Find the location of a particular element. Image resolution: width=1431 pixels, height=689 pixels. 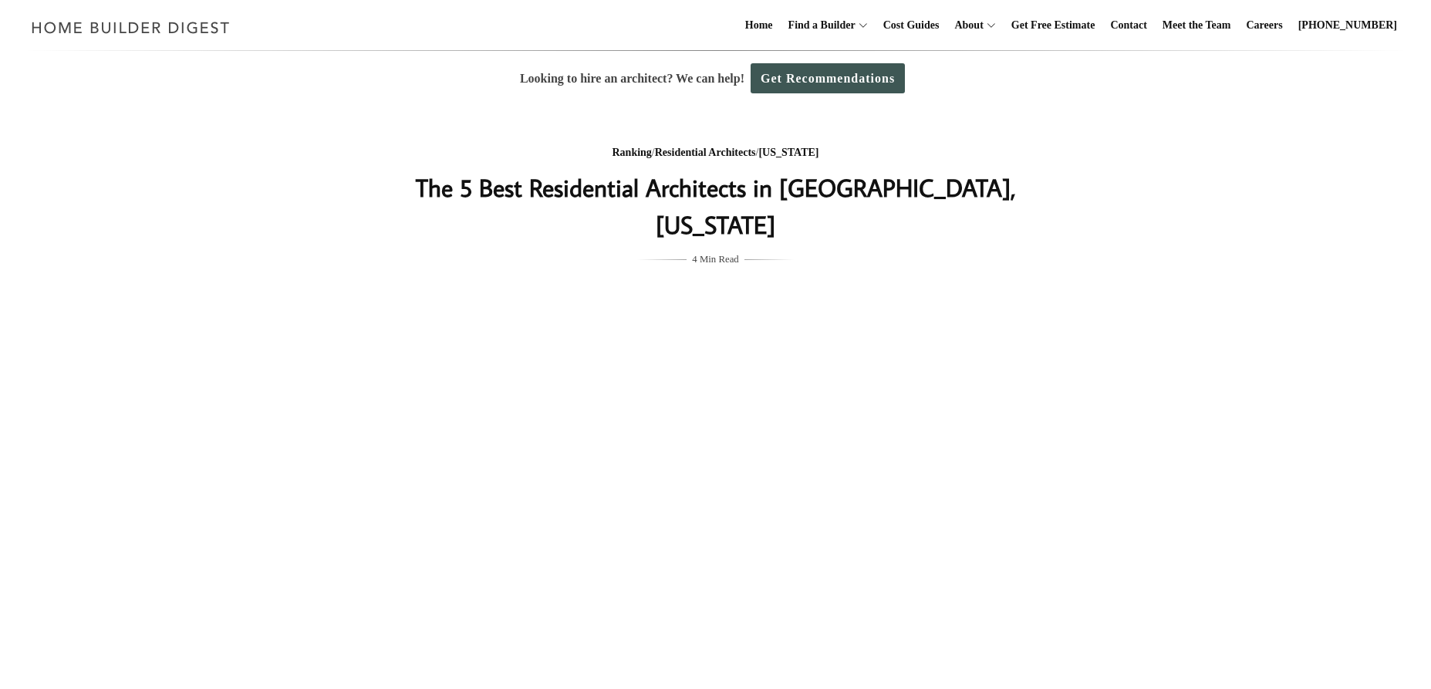

span: 4 Min Read is located at coordinates (715, 259).